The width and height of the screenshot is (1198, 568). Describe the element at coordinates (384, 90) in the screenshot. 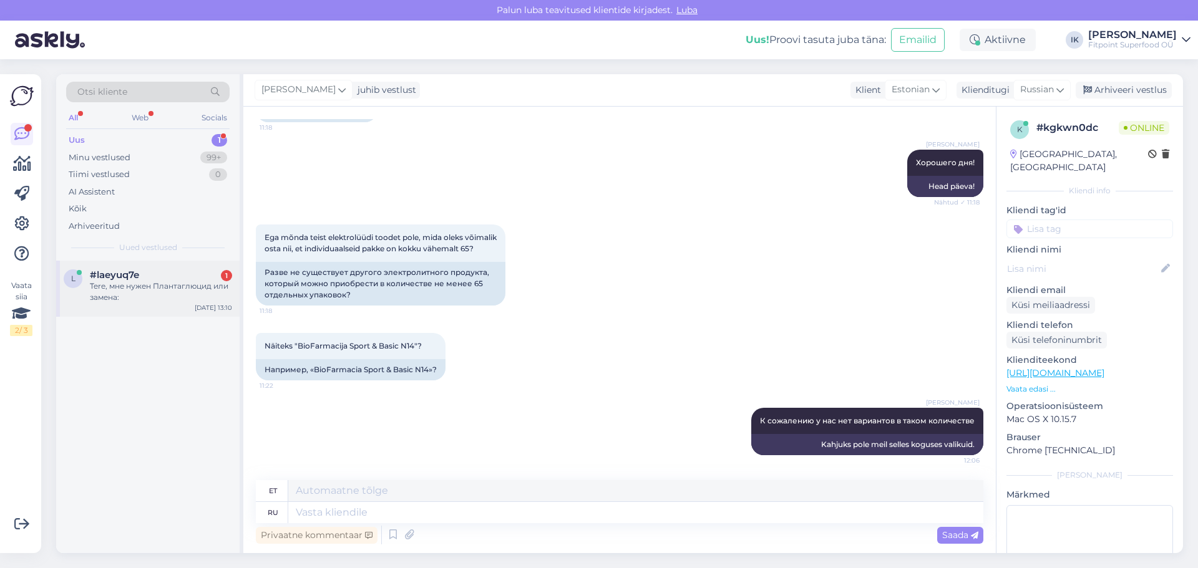

I see `div: juhib vestlust` at that location.